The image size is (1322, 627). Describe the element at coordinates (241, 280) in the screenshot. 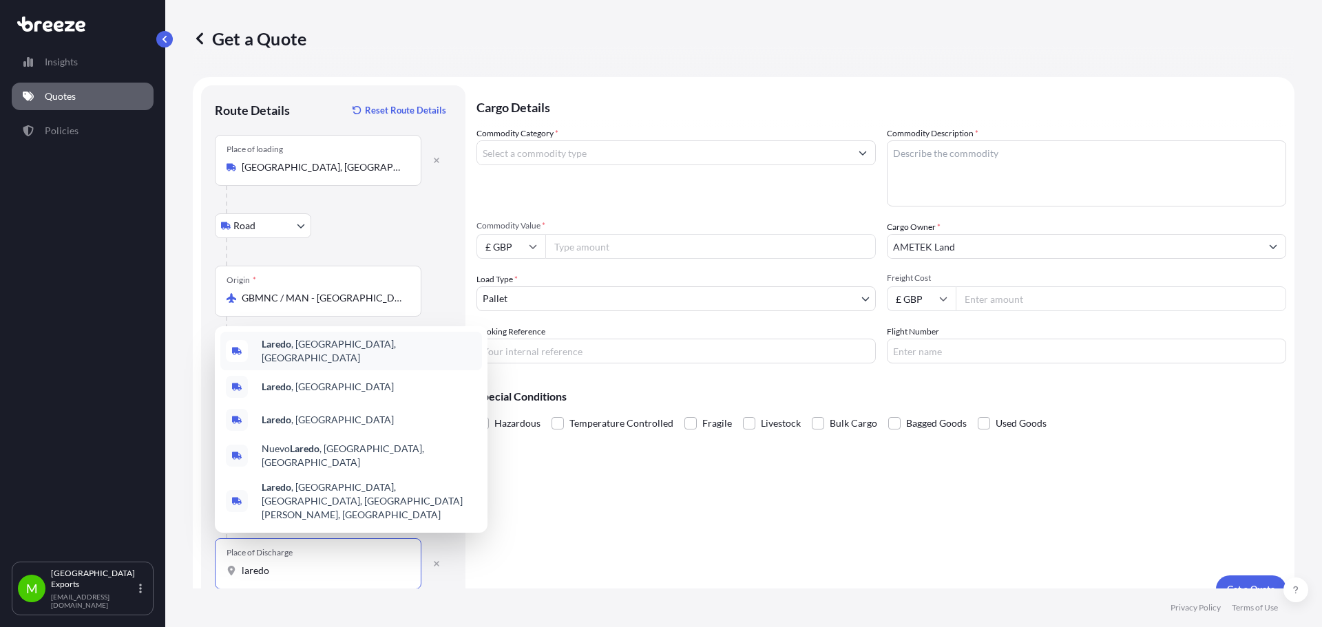

I see `div: Origin` at that location.